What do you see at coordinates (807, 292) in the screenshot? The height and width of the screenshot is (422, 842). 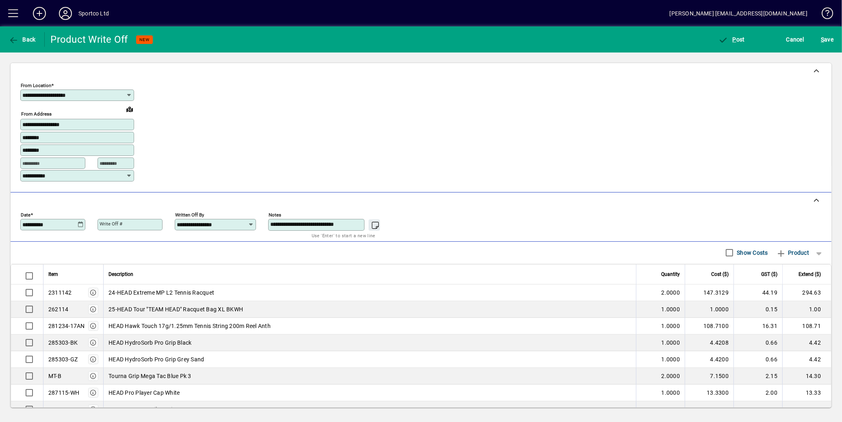 I see `td: 294.63` at bounding box center [807, 292].